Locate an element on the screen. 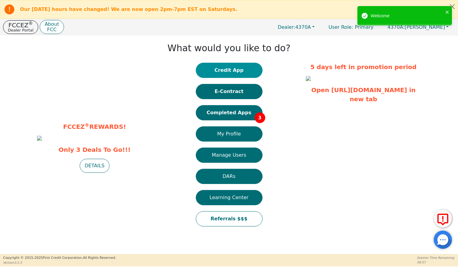 The image size is (458, 267). button: FCCEZ®Dealer Portal is located at coordinates (21, 27).